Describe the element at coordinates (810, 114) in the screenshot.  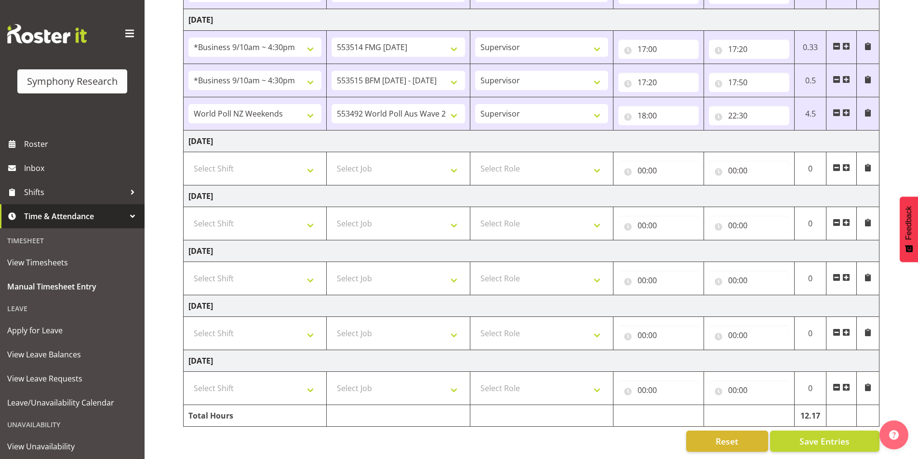
I see `td: 4.5` at that location.